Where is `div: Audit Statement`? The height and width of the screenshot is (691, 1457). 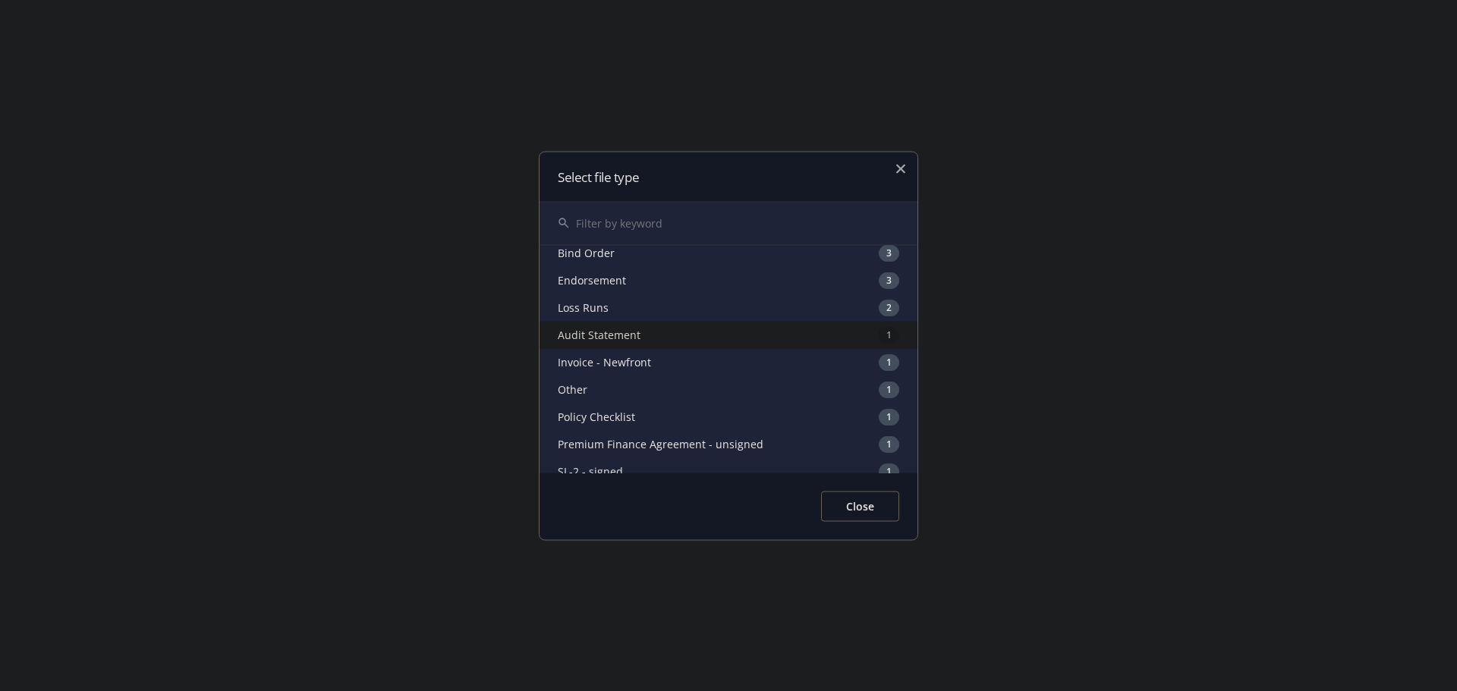 div: Audit Statement is located at coordinates (728, 335).